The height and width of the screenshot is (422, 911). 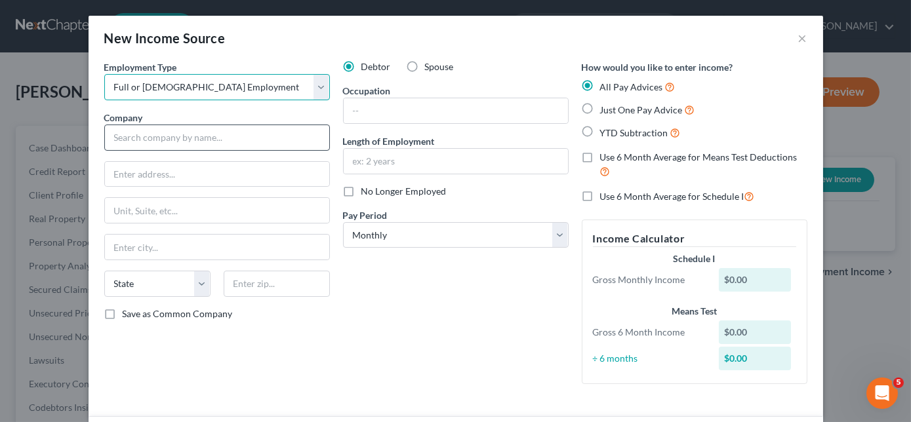 What do you see at coordinates (376, 66) in the screenshot?
I see `span: Debtor` at bounding box center [376, 66].